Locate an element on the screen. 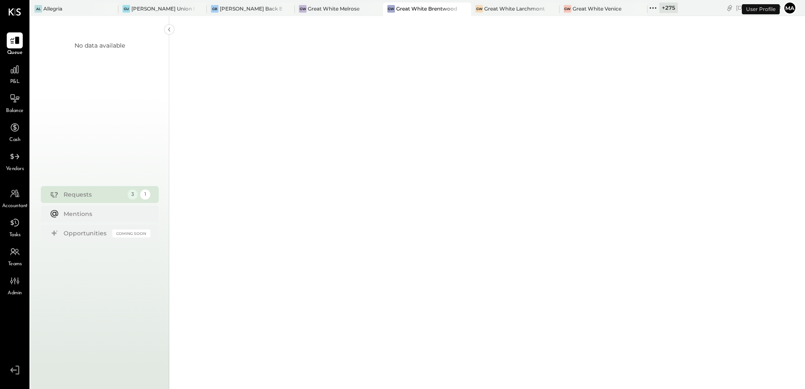 This screenshot has height=389, width=805. a: Teams is located at coordinates (15, 256).